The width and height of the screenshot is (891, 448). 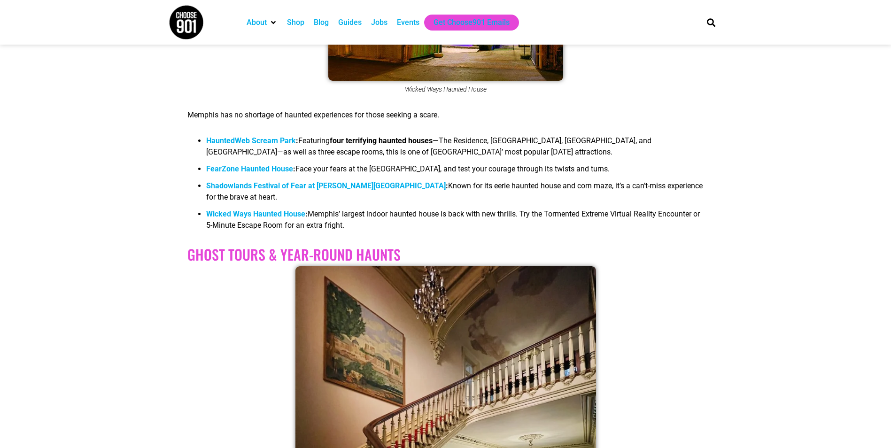 I want to click on div: Shop, so click(x=296, y=23).